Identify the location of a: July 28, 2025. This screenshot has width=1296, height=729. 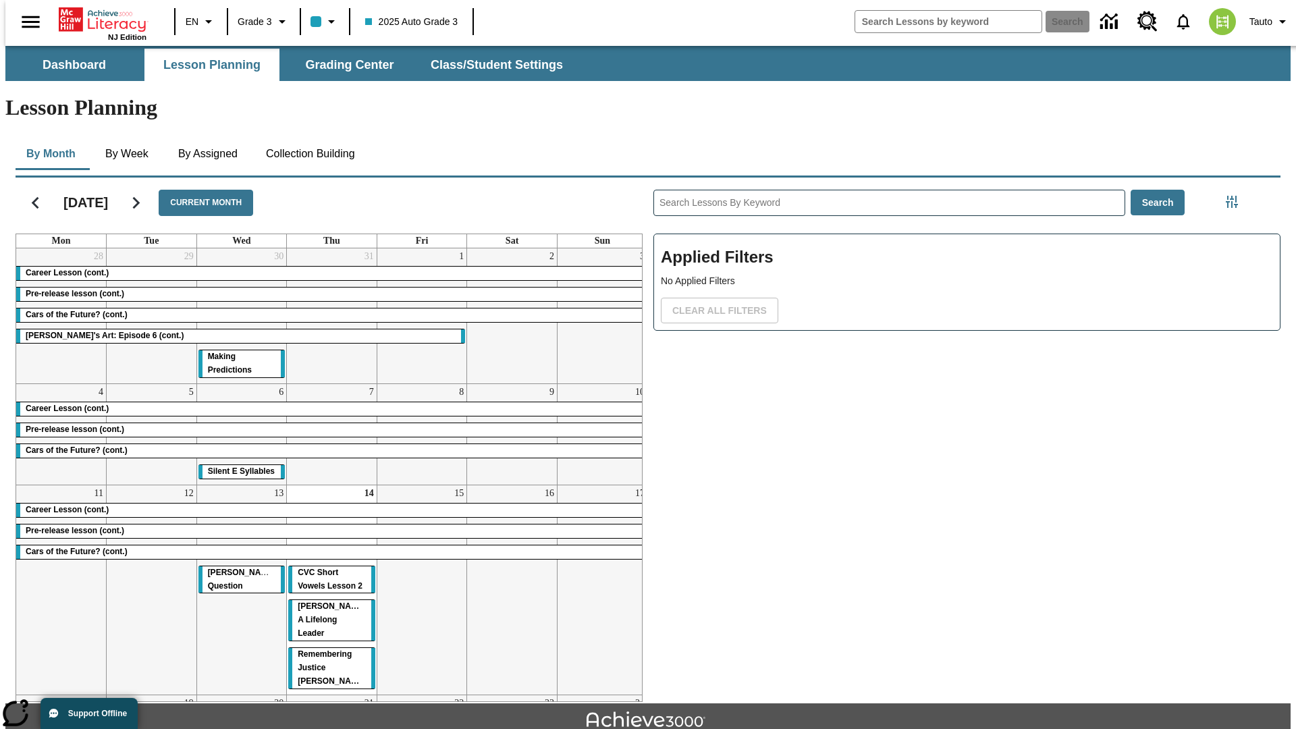
(99, 256).